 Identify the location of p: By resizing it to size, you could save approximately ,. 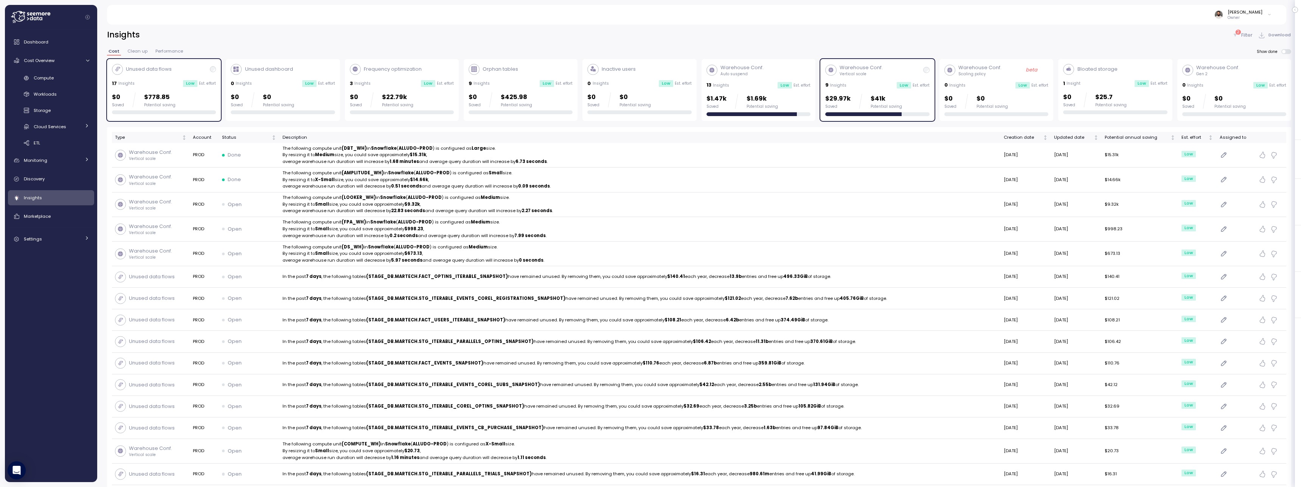
(640, 155).